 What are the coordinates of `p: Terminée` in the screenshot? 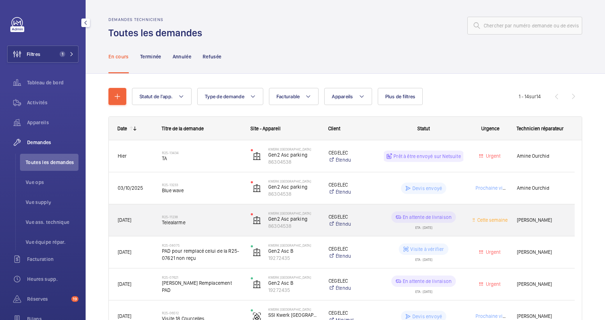 It's located at (150, 57).